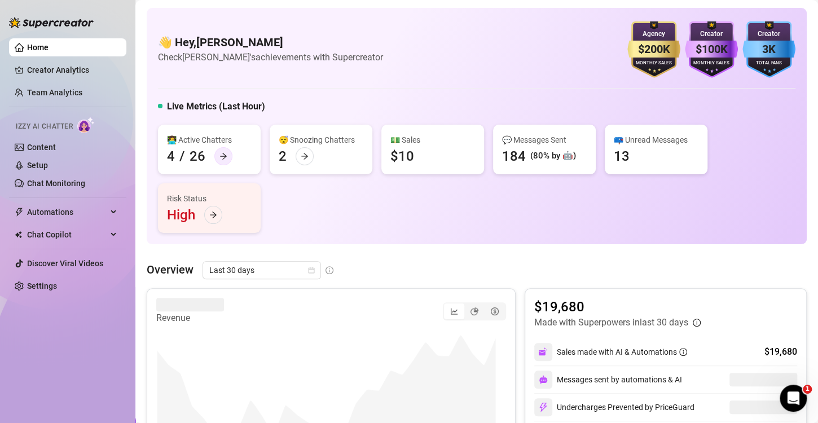  What do you see at coordinates (514, 156) in the screenshot?
I see `div: 184` at bounding box center [514, 156].